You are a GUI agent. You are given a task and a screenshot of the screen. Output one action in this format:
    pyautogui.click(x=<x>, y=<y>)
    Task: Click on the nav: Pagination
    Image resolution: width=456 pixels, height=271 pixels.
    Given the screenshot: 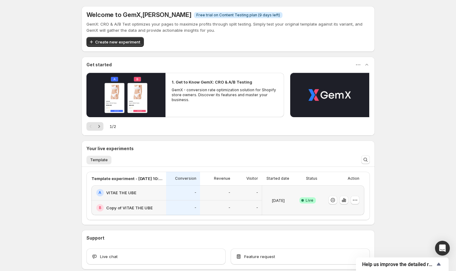 What is the action you would take?
    pyautogui.click(x=95, y=127)
    